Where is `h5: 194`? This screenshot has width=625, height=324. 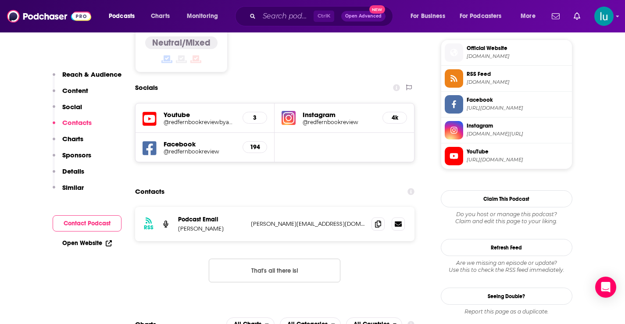
h5: 194 is located at coordinates (255, 147).